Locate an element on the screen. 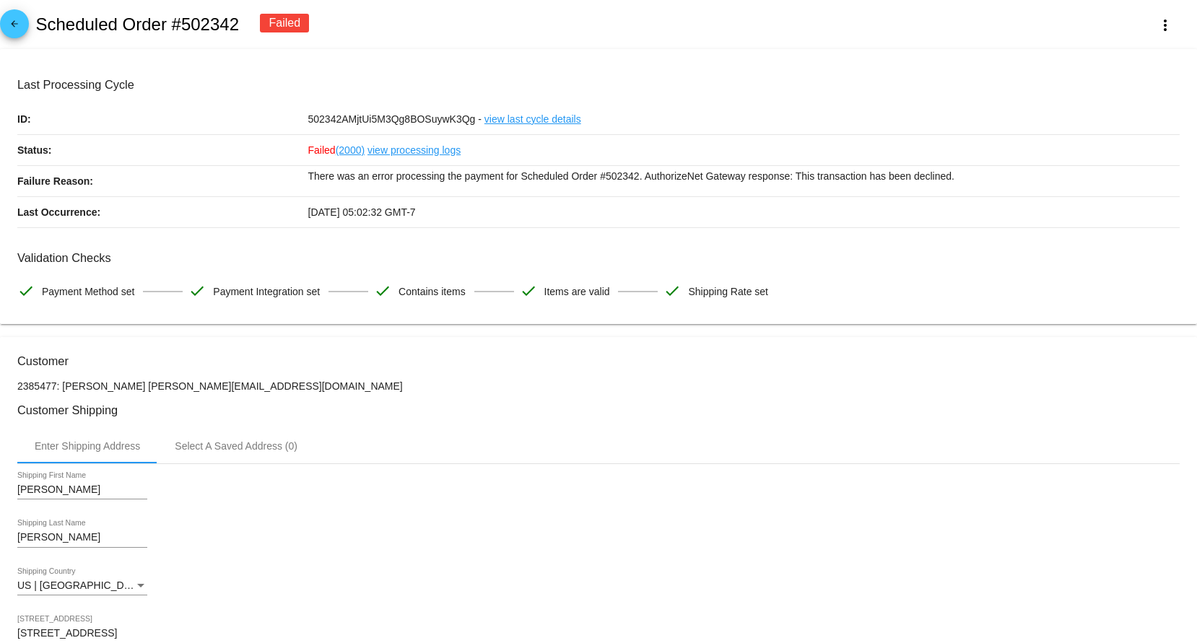 The height and width of the screenshot is (643, 1197). p: Status: is located at coordinates (162, 150).